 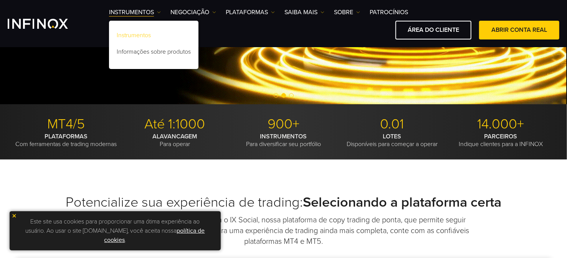 What do you see at coordinates (501, 141) in the screenshot?
I see `p: Indique clientes para a INFINOX` at bounding box center [501, 141].